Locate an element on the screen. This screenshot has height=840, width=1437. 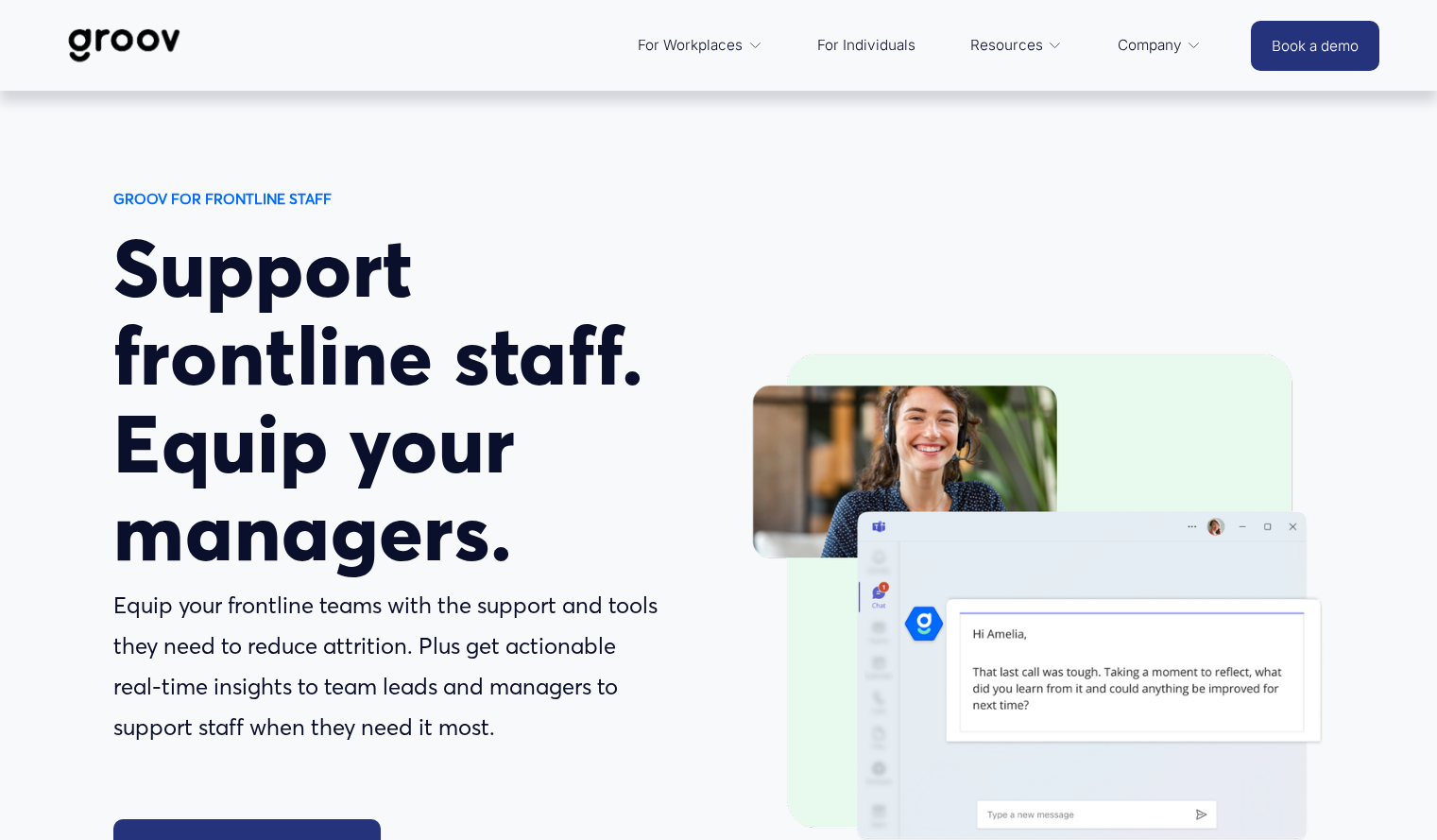
p: Equip your frontline teams with the support and tools they need to reduce attrition. Plus get act... is located at coordinates (385, 666).